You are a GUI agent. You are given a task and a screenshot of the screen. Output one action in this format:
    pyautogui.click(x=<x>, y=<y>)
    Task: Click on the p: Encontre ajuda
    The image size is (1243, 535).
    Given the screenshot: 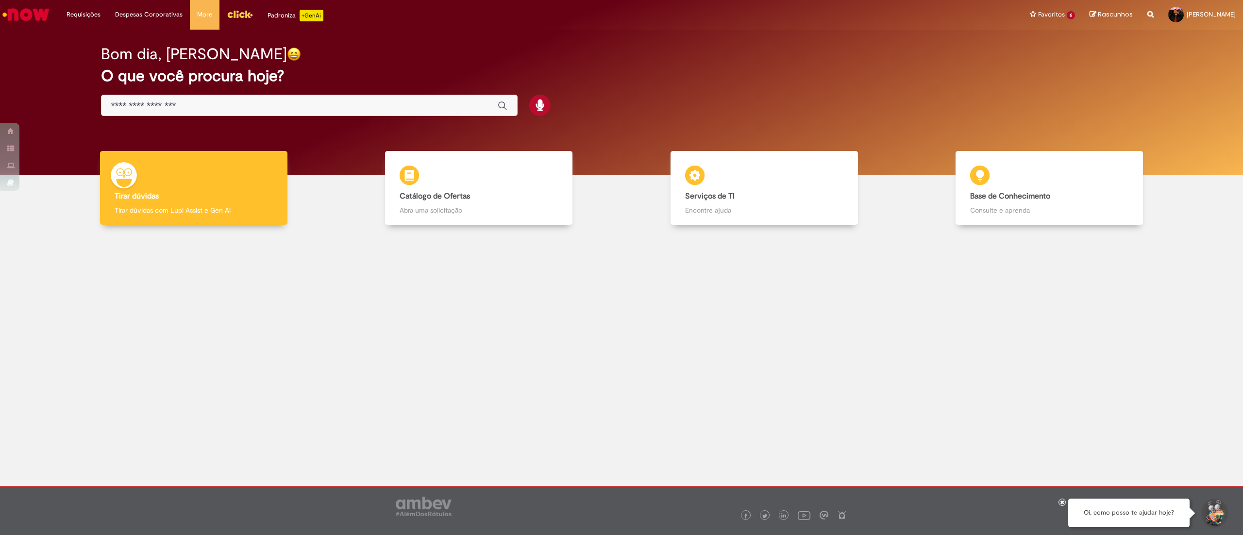 What is the action you would take?
    pyautogui.click(x=764, y=210)
    